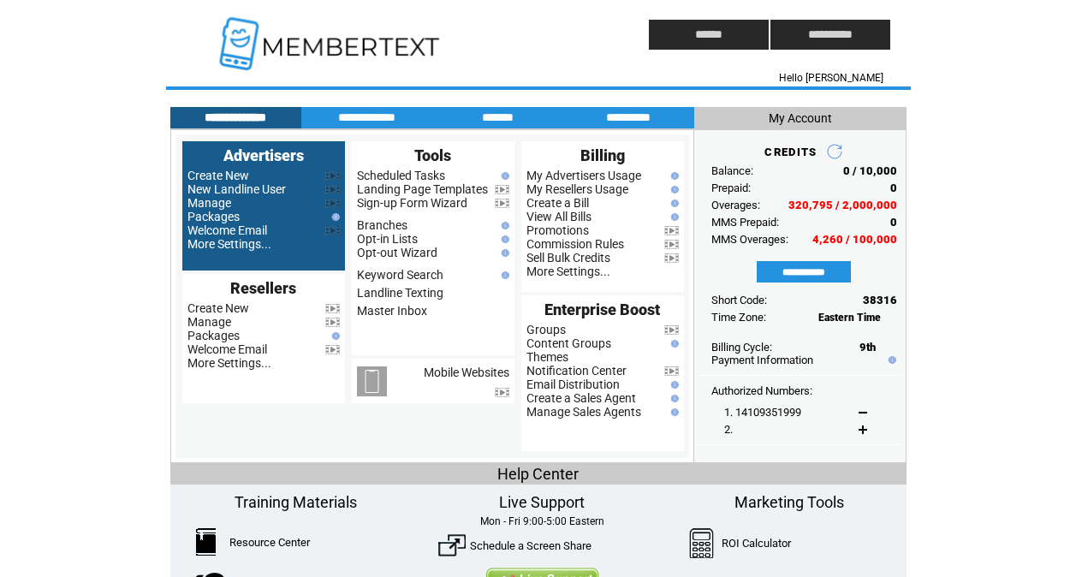  Describe the element at coordinates (270, 542) in the screenshot. I see `a: Resource Center` at that location.